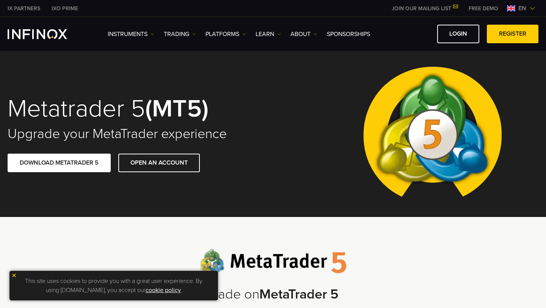 The image size is (546, 308). Describe the element at coordinates (163, 290) in the screenshot. I see `a: cookie policy` at that location.